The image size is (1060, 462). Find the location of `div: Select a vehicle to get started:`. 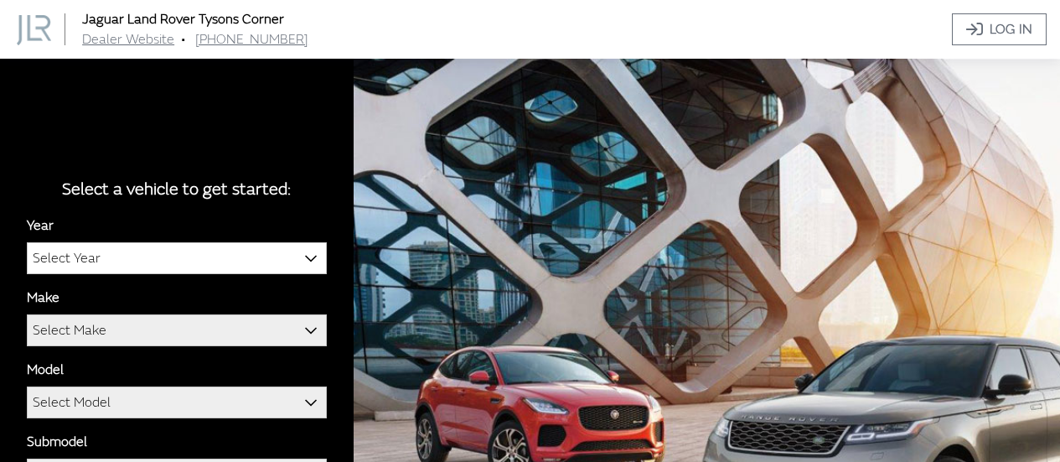

div: Select a vehicle to get started: is located at coordinates (177, 189).